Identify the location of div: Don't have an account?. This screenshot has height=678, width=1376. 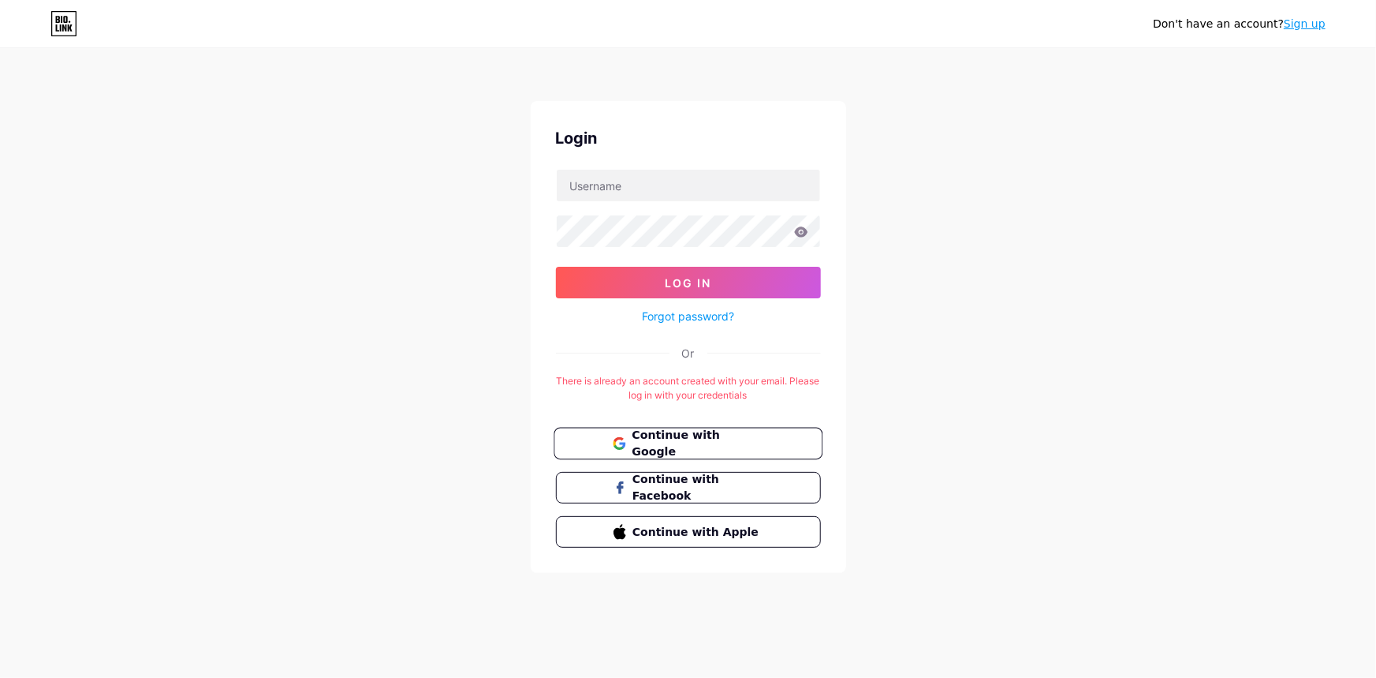
(1239, 24).